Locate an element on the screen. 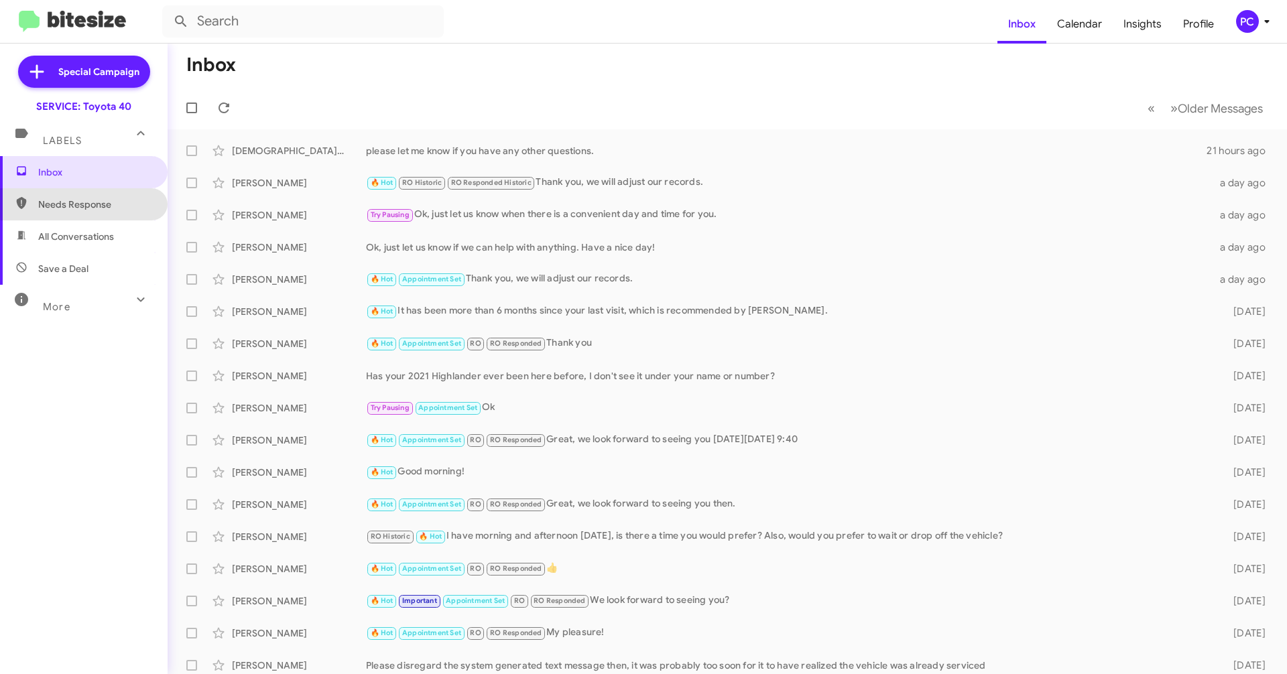  div: We look forward to seeing you? is located at coordinates (789, 601).